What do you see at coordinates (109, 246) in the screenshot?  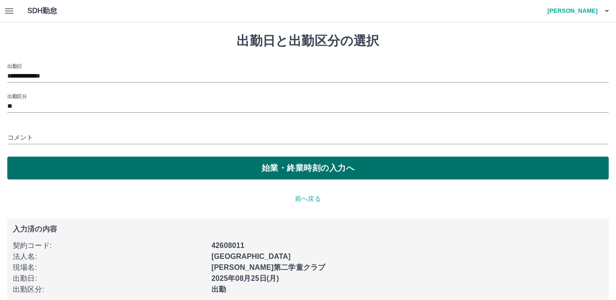 I see `p: 契約コード :` at bounding box center [109, 246].